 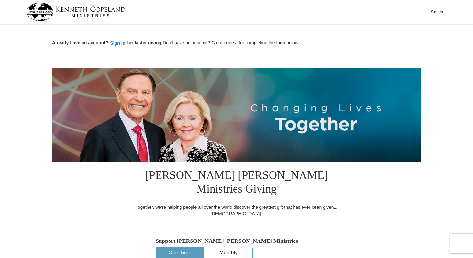 What do you see at coordinates (76, 12) in the screenshot?
I see `img: kcm-header-logo.svg` at bounding box center [76, 12].